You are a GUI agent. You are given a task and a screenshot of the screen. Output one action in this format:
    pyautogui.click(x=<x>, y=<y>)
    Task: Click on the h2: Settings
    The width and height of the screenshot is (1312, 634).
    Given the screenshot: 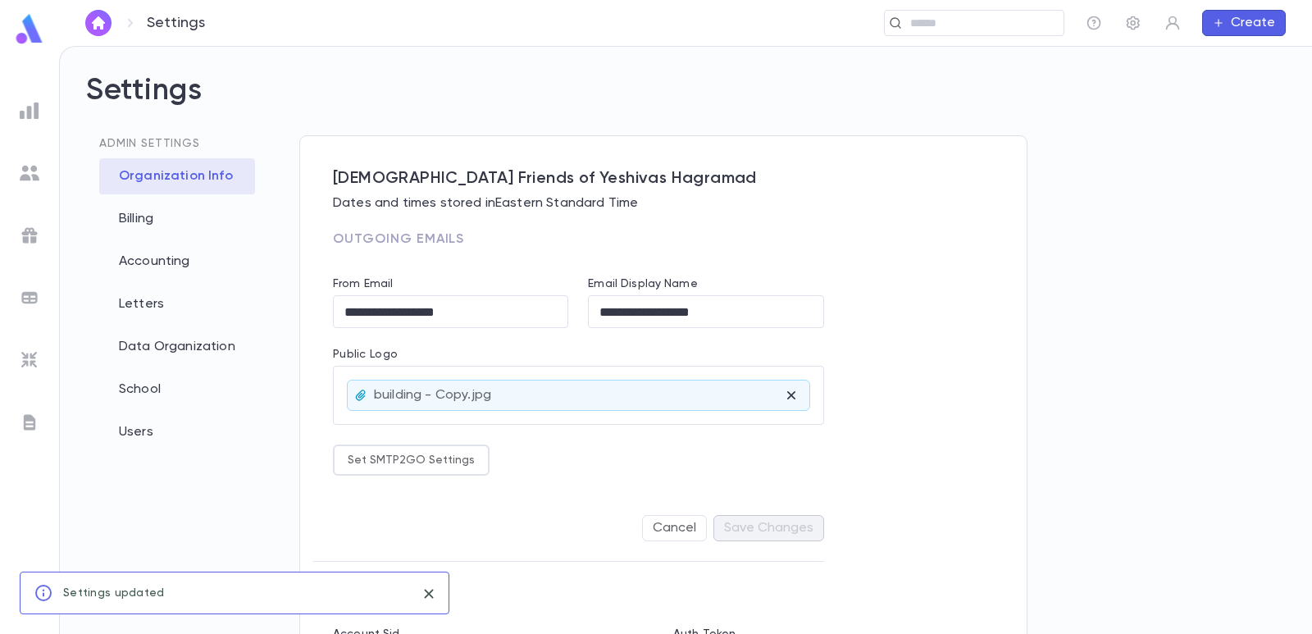 What is the action you would take?
    pyautogui.click(x=686, y=104)
    